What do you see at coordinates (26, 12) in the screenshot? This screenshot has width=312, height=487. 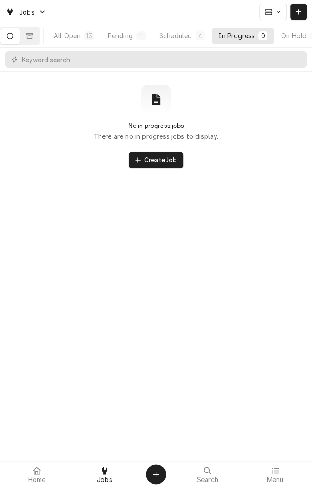 I see `a: Go to Jobs` at bounding box center [26, 12].